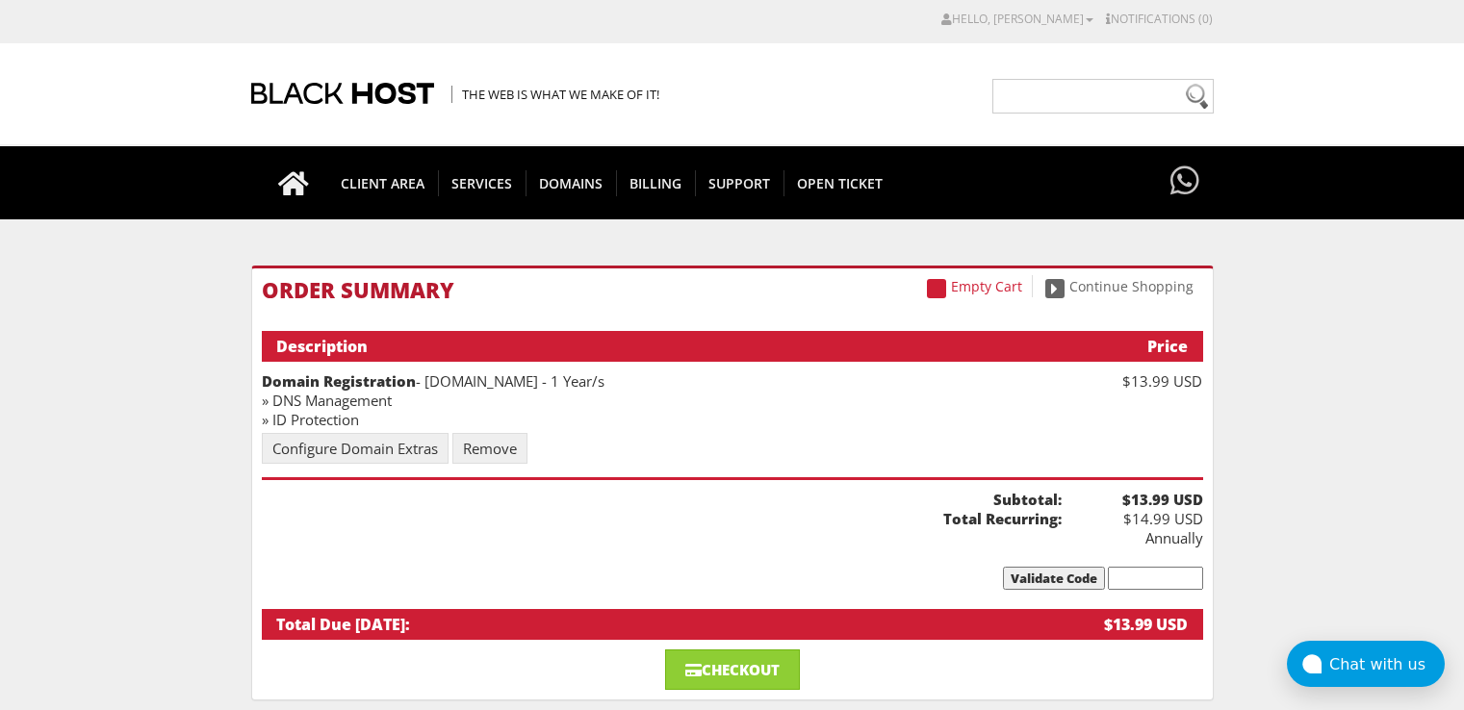 The height and width of the screenshot is (710, 1464). Describe the element at coordinates (739, 183) in the screenshot. I see `span: Support` at that location.